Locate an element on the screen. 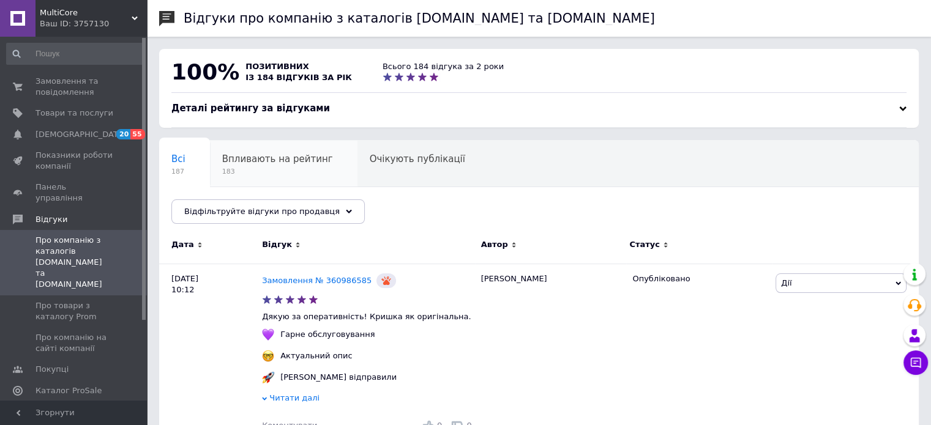 The image size is (931, 425). span: Очікують публікації is located at coordinates (417, 159).